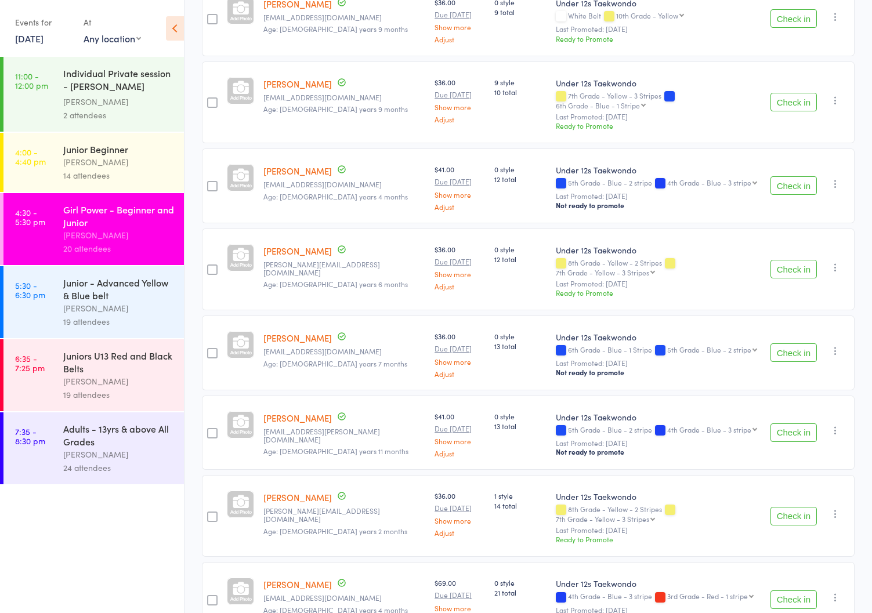 The width and height of the screenshot is (872, 613). What do you see at coordinates (30, 436) in the screenshot?
I see `time: 7:35 - 8:30 pm` at bounding box center [30, 436].